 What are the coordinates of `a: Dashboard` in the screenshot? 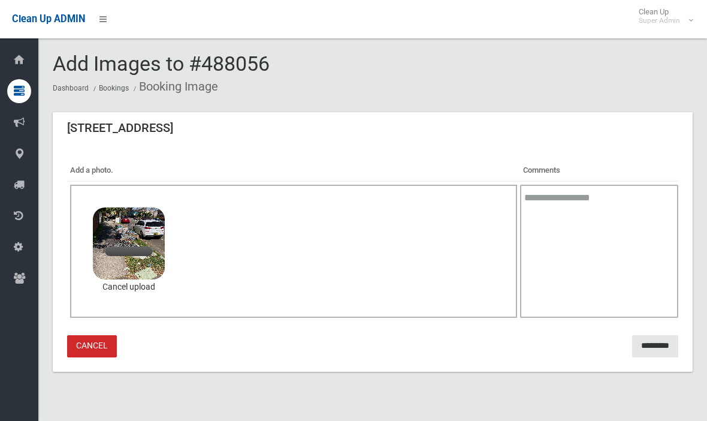 It's located at (71, 88).